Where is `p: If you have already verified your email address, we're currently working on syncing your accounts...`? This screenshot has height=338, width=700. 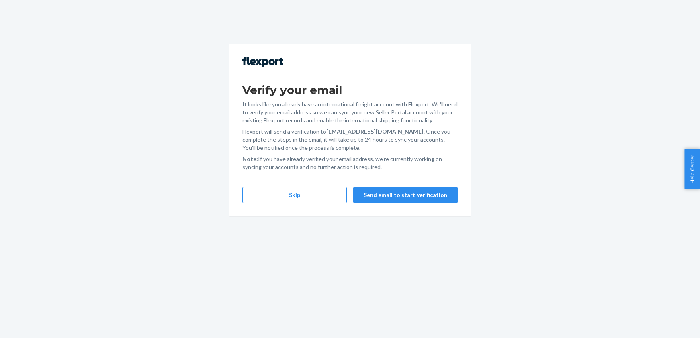 p: If you have already verified your email address, we're currently working on syncing your accounts... is located at coordinates (350, 163).